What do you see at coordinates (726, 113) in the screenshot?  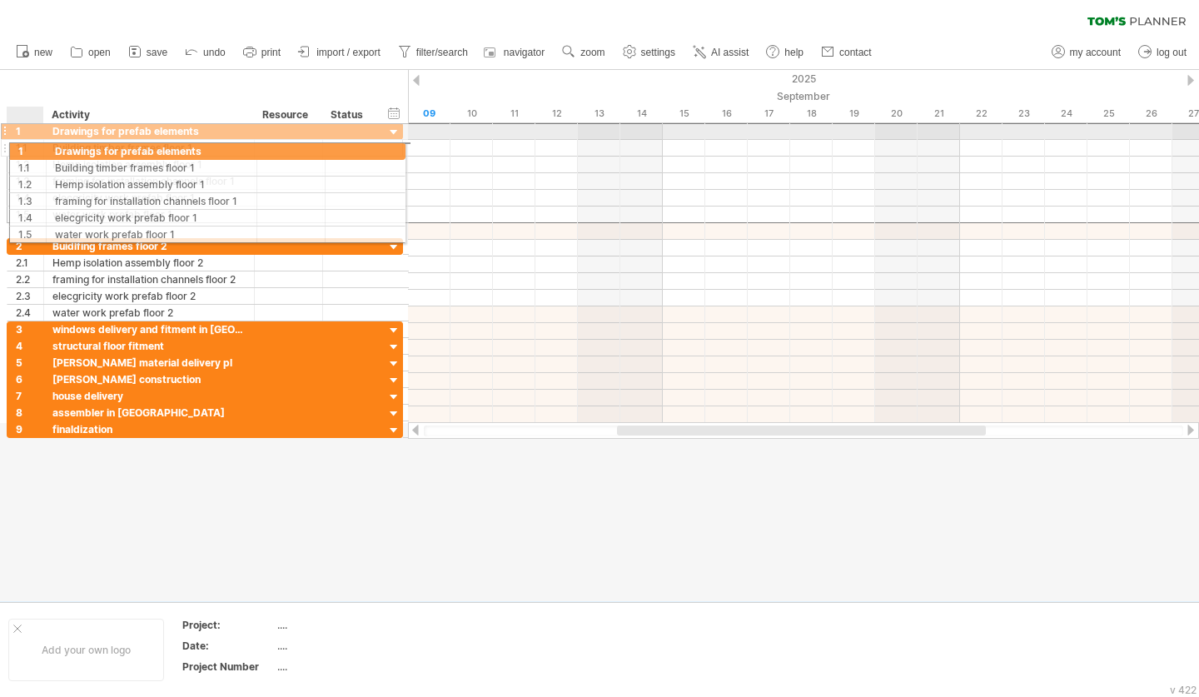 I see `div: Tuesday, 16 September 2025` at bounding box center [726, 113].